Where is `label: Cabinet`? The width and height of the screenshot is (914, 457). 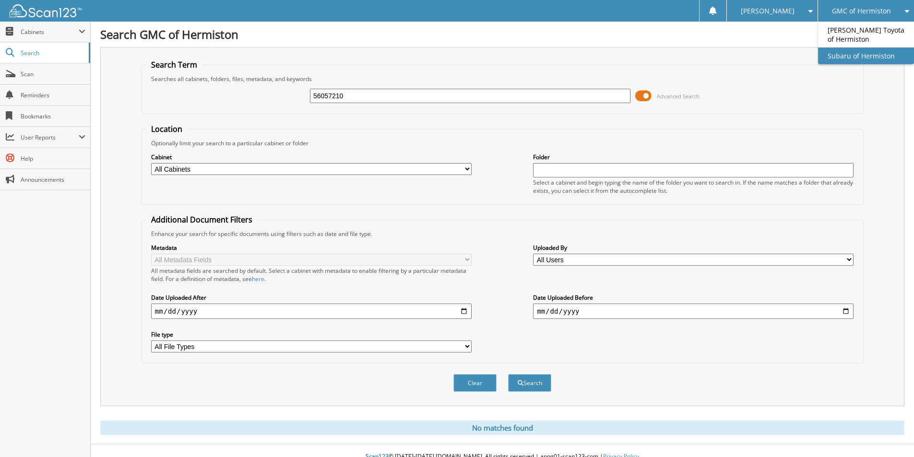 label: Cabinet is located at coordinates (311, 157).